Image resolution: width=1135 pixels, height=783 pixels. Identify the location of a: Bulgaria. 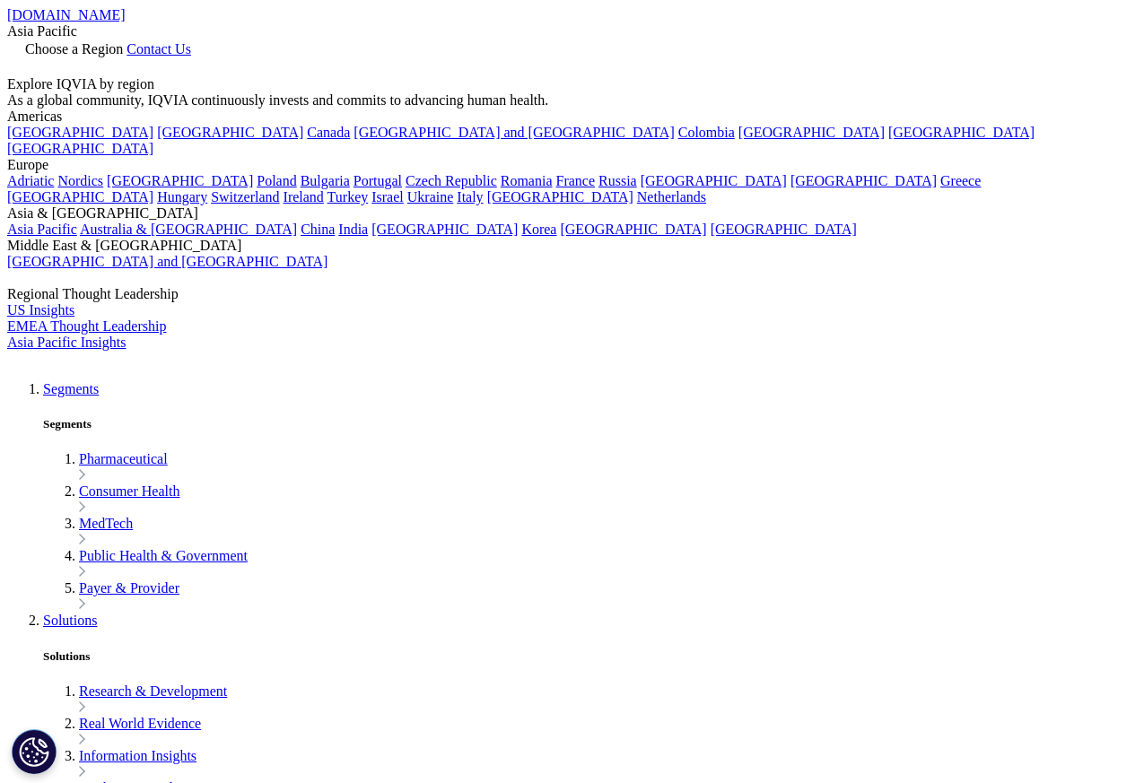
(325, 180).